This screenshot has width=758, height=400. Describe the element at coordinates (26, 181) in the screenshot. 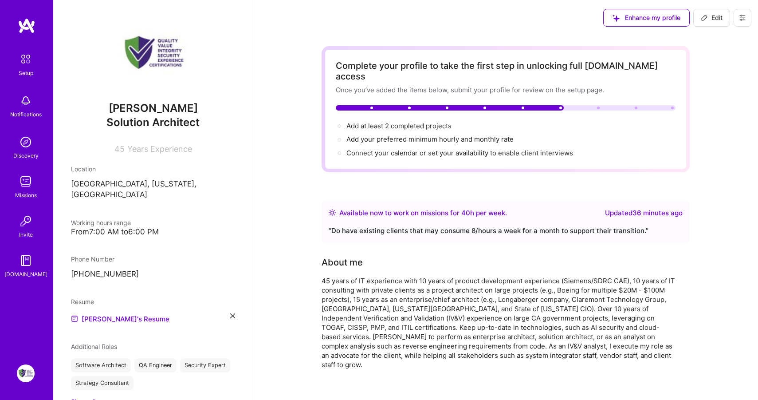

I see `img: teamwork` at that location.